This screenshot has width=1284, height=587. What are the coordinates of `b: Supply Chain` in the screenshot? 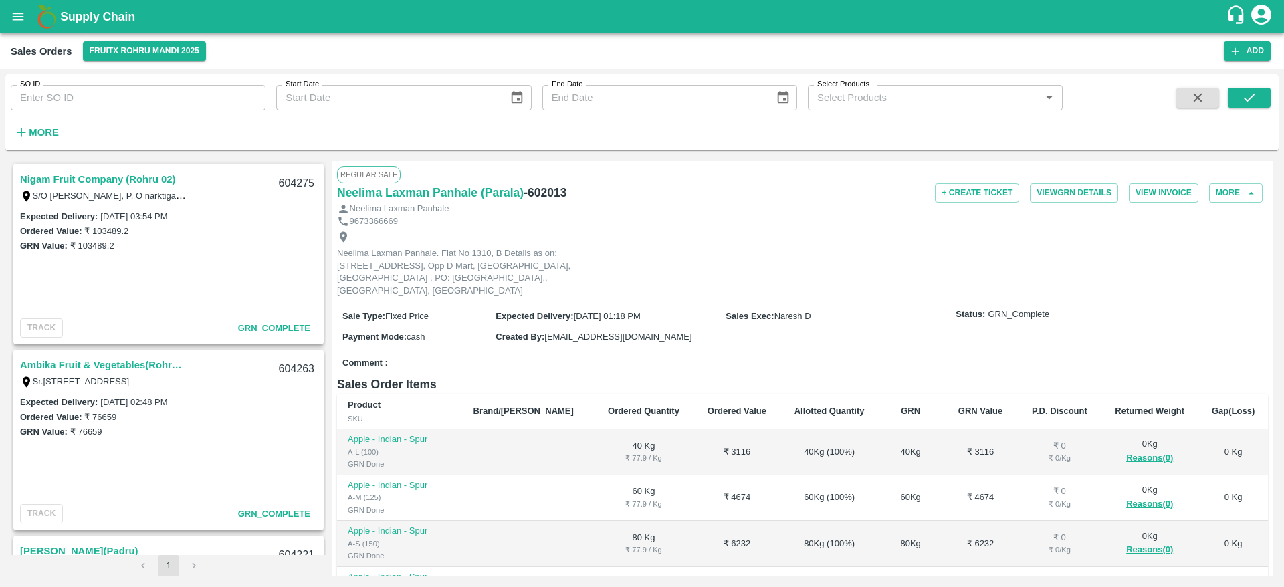 It's located at (98, 17).